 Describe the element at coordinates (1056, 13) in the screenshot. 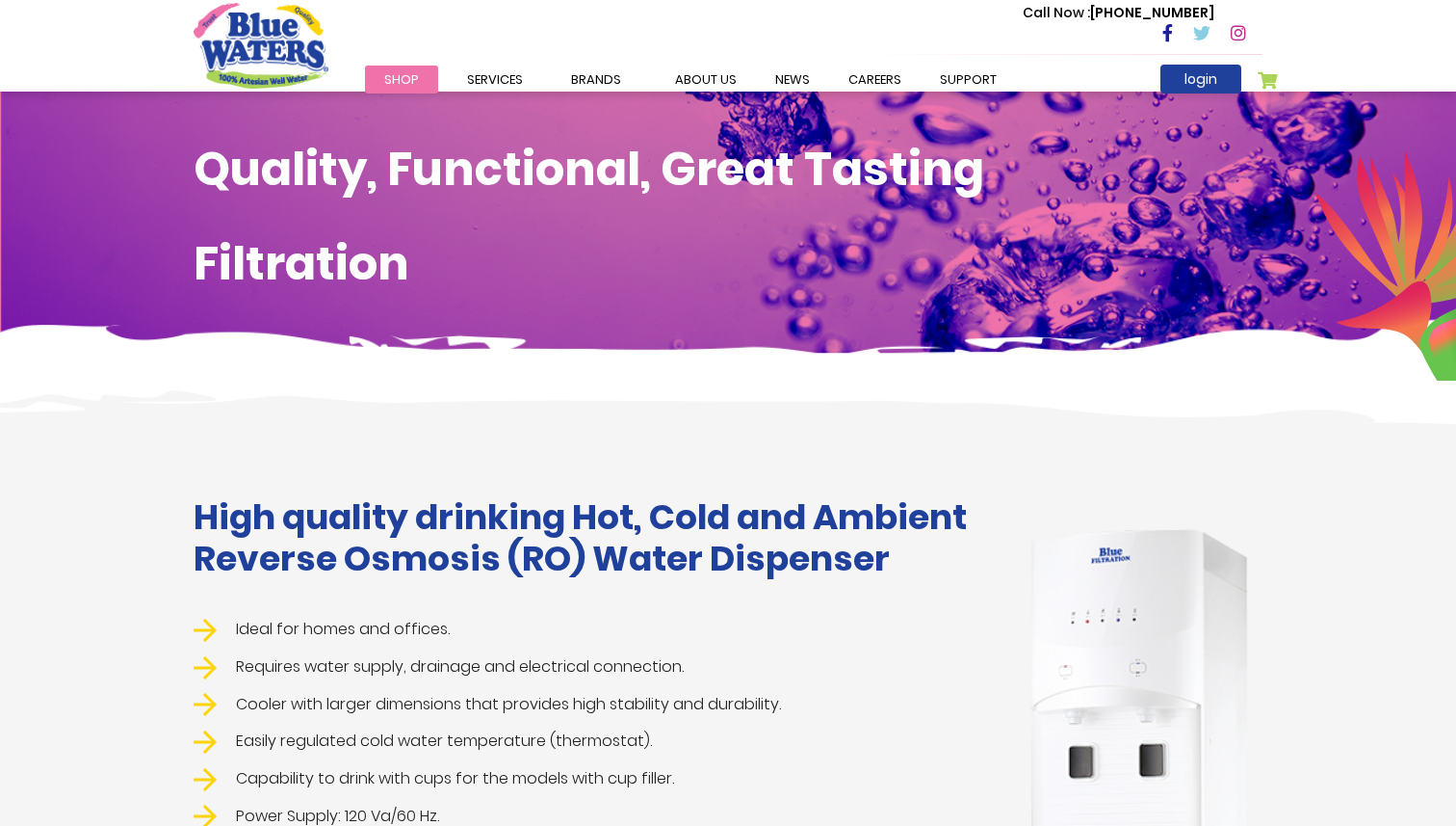

I see `span: Call Now :` at that location.